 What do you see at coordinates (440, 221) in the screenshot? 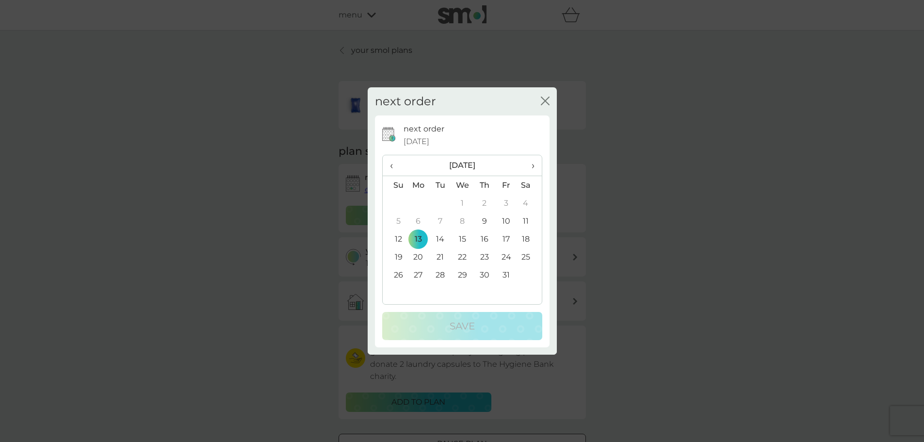
I see `td: 7` at bounding box center [440, 221].